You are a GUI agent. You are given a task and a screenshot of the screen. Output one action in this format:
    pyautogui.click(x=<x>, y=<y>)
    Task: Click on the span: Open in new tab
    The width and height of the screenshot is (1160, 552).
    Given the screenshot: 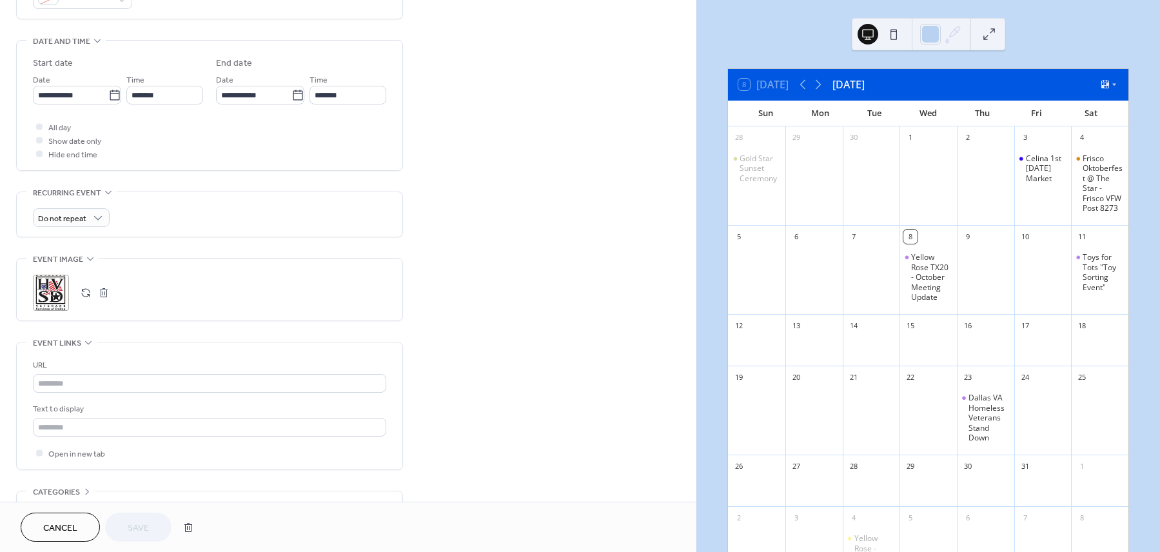 What is the action you would take?
    pyautogui.click(x=77, y=454)
    